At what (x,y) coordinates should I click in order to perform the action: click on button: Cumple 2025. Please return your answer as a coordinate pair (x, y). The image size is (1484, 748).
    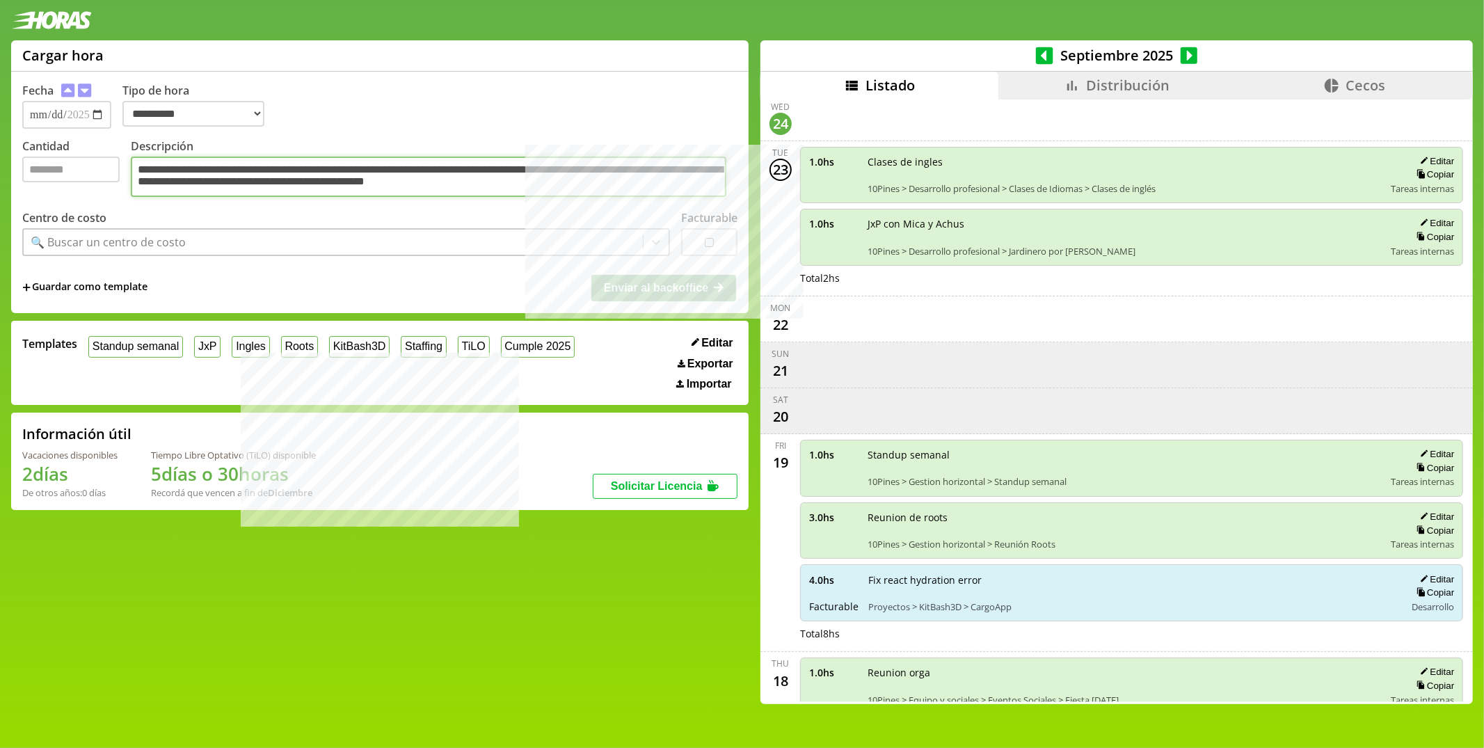
    Looking at the image, I should click on (538, 347).